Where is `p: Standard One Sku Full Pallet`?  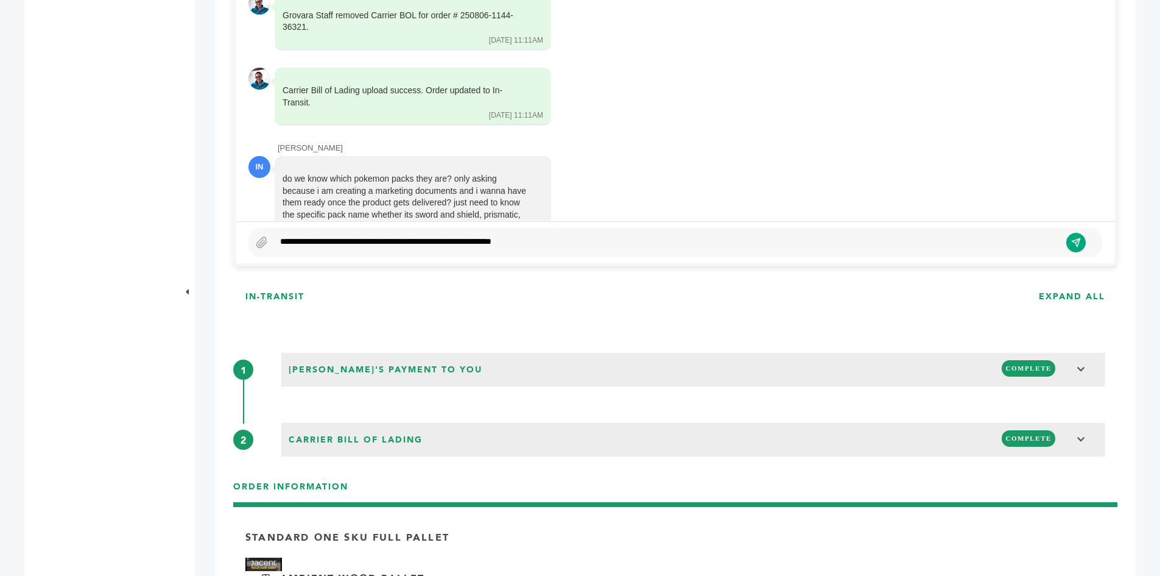
p: Standard One Sku Full Pallet is located at coordinates (347, 537).